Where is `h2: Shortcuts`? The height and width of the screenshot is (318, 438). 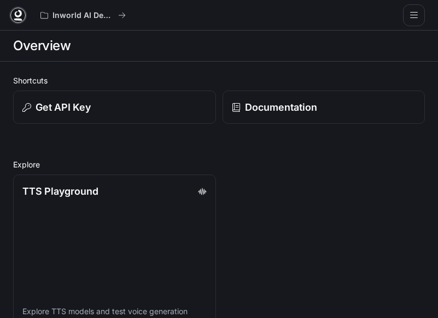 h2: Shortcuts is located at coordinates (218, 80).